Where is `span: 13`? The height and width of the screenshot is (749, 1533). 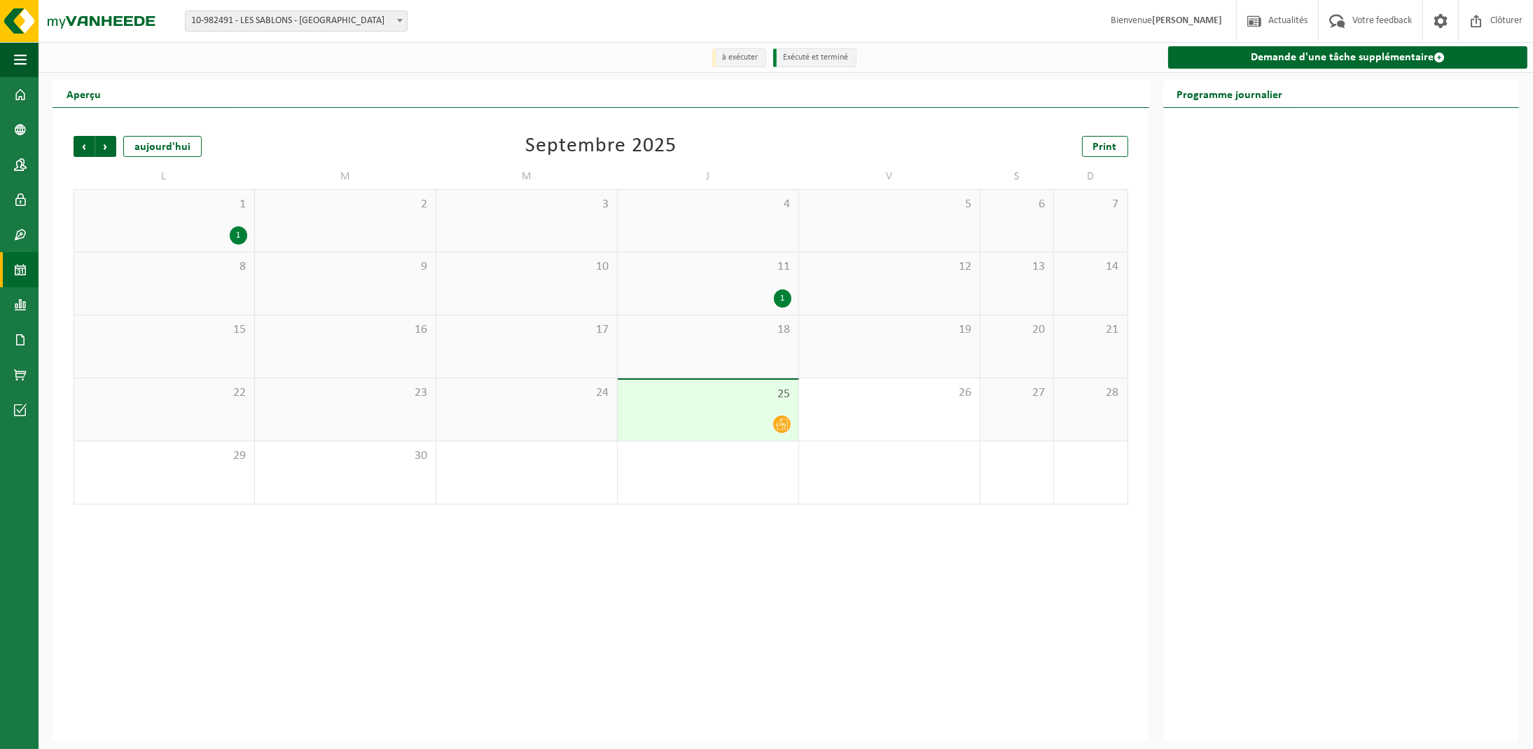
span: 13 is located at coordinates (1017, 267).